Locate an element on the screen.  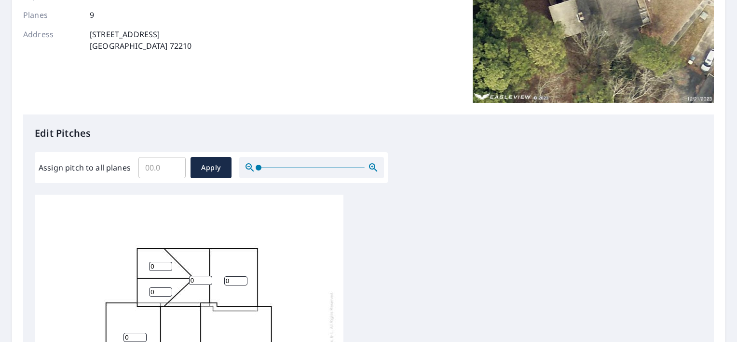
button: Apply is located at coordinates (211, 167).